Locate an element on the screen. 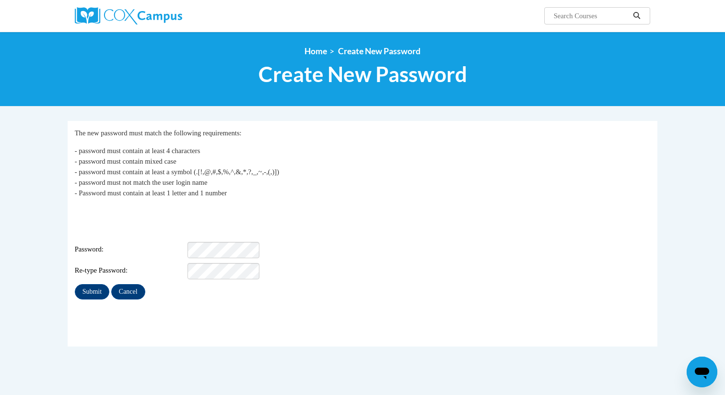  a: Home is located at coordinates (316, 51).